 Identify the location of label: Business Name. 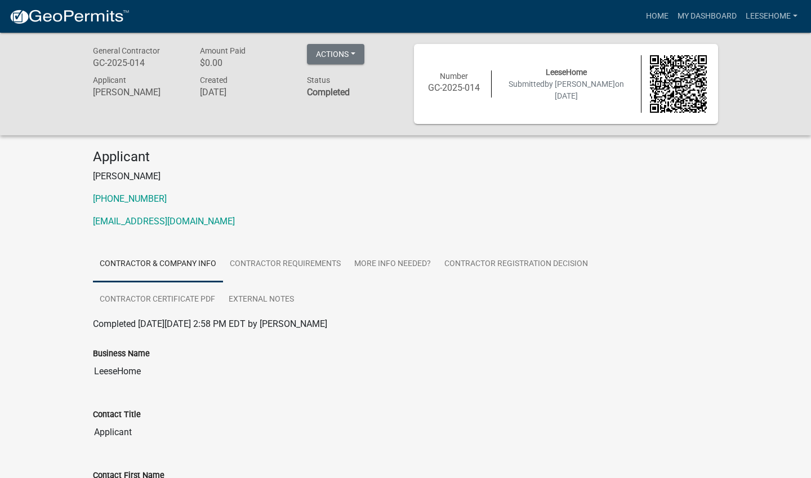
(121, 354).